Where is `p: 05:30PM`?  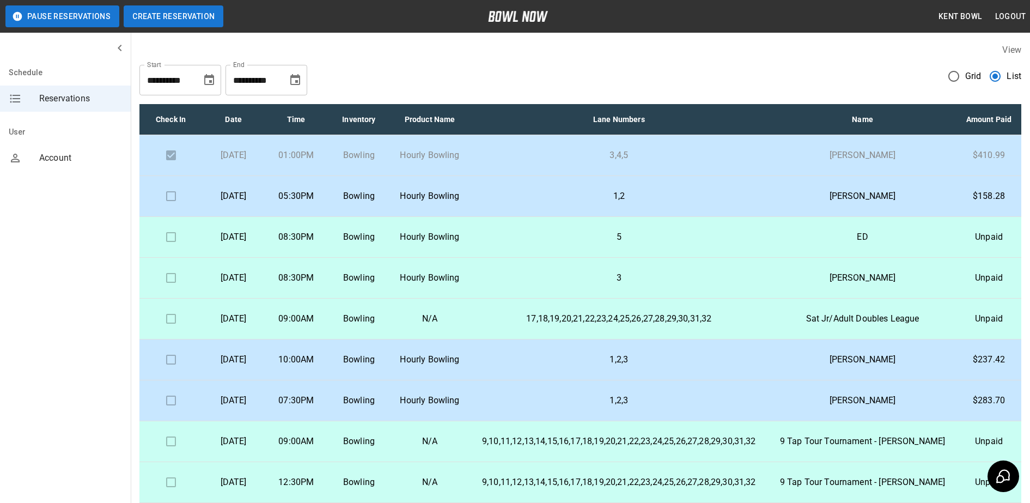
p: 05:30PM is located at coordinates (296, 196).